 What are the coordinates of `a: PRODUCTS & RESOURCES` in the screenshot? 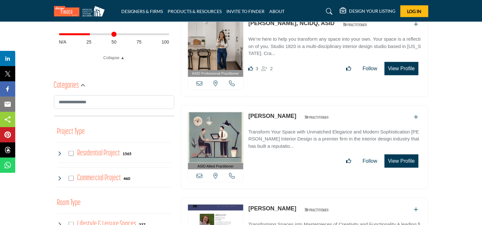 It's located at (195, 11).